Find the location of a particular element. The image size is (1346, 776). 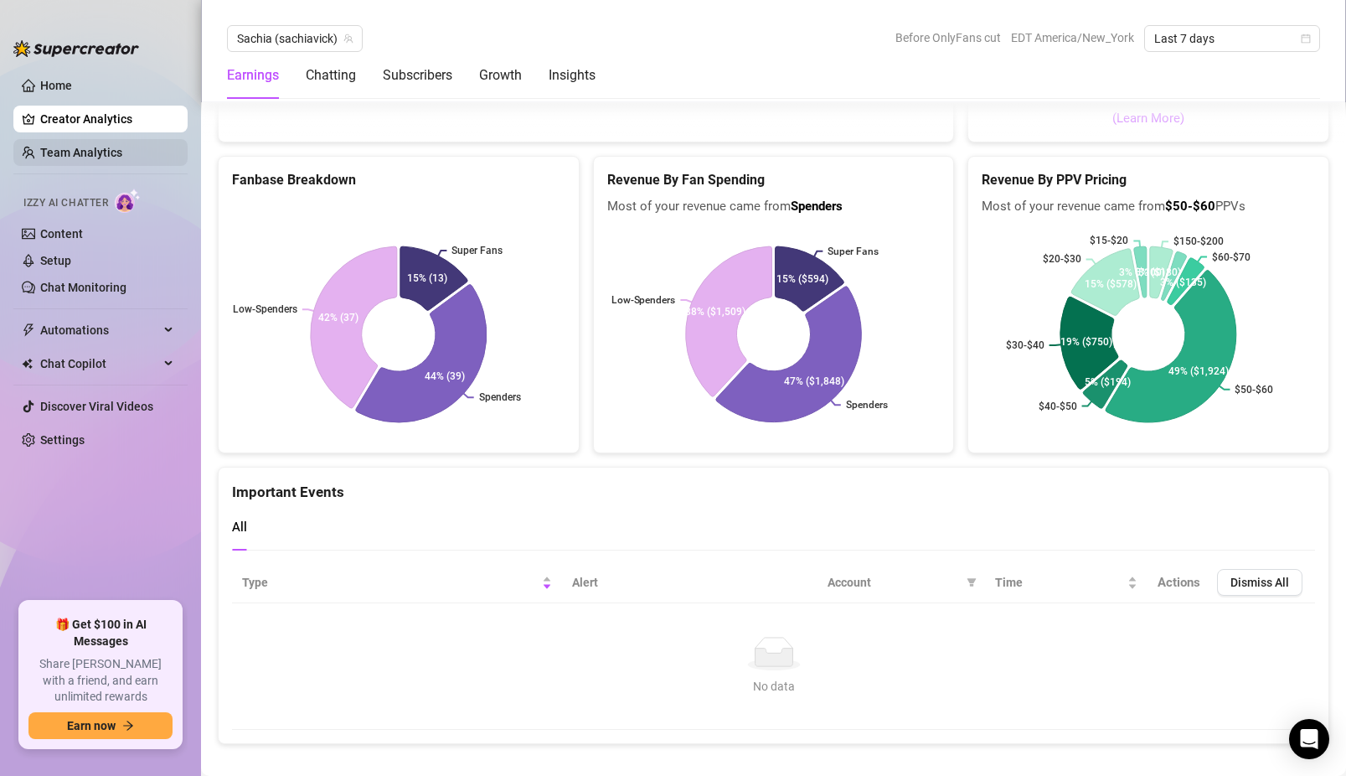

span: Most of your revenue came from PPVs is located at coordinates (1149, 207).